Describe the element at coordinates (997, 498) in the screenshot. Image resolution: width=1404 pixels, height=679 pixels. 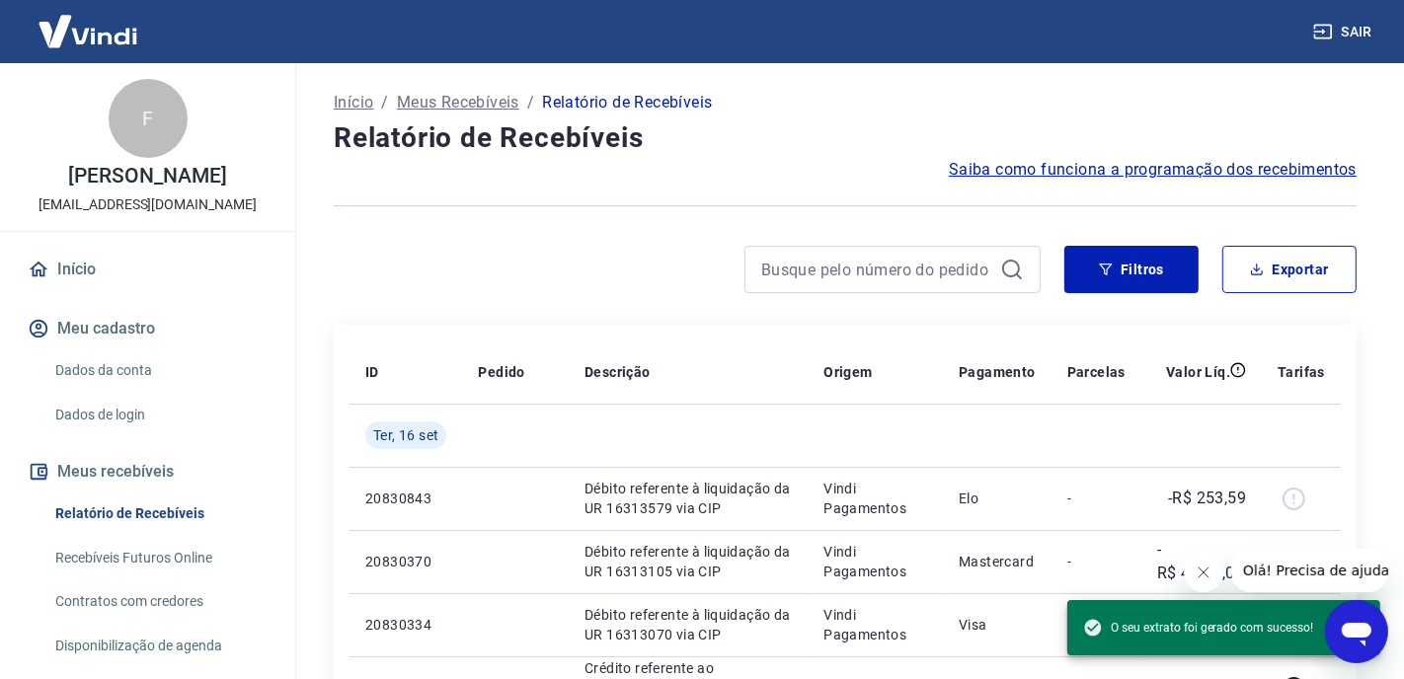
I see `p: Elo` at that location.